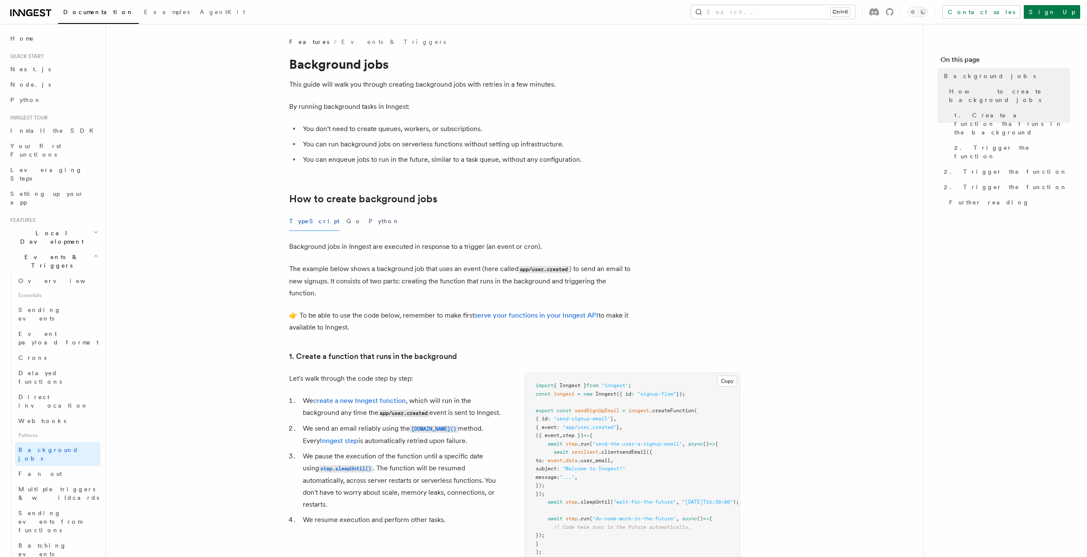 The height and width of the screenshot is (557, 1087). What do you see at coordinates (40, 378) in the screenshot?
I see `span: Delayed functions` at bounding box center [40, 378].